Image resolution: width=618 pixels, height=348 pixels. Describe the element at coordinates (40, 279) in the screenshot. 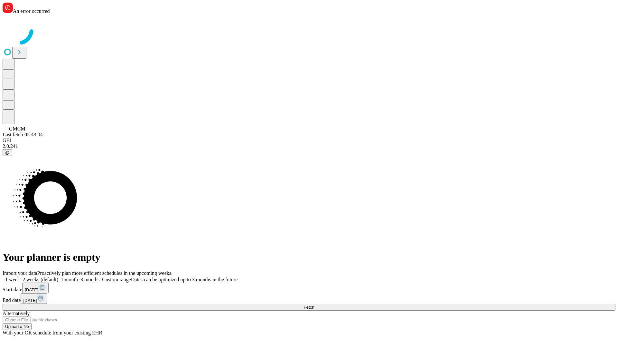

I see `span: 2 weeks (default)` at that location.